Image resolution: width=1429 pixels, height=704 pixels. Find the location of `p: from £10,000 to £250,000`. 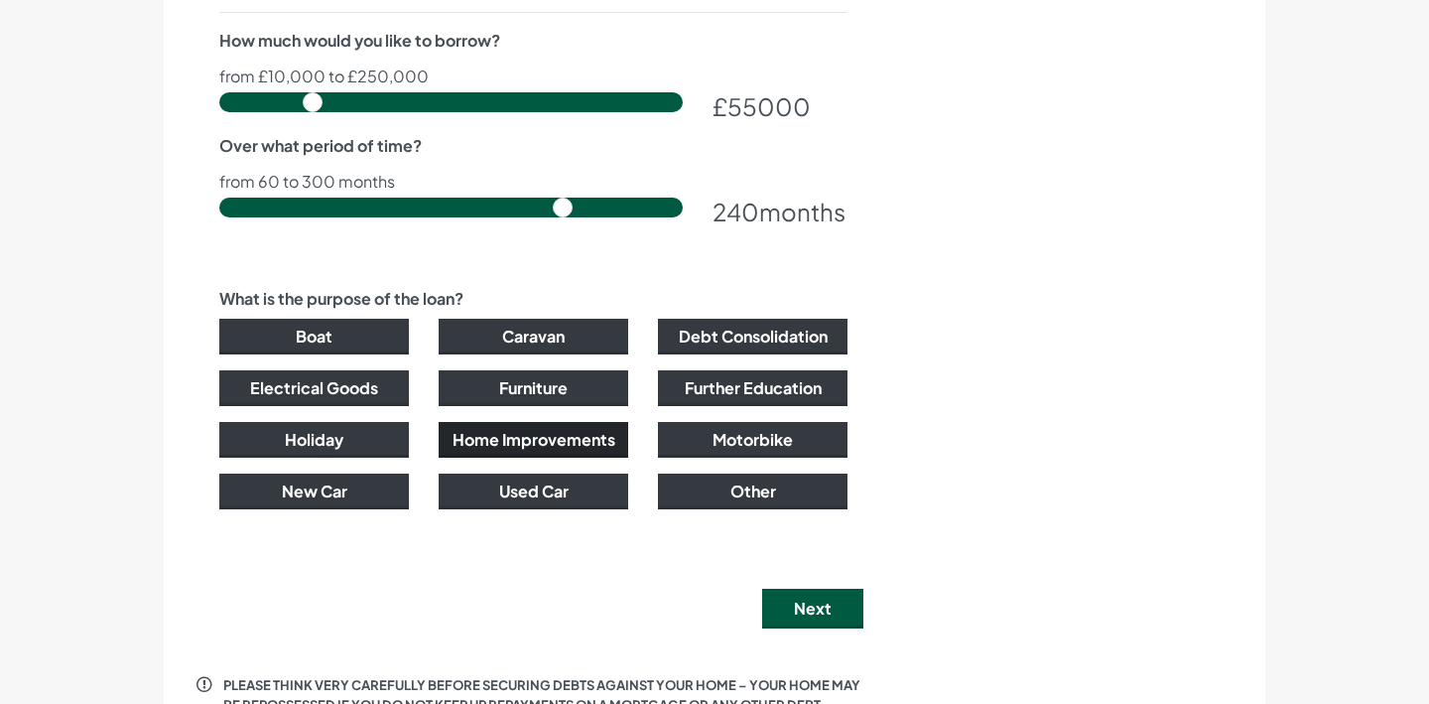

p: from £10,000 to £250,000 is located at coordinates (533, 76).